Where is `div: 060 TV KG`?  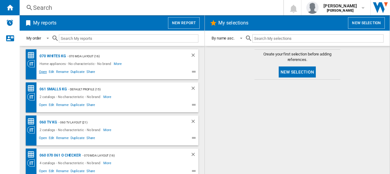 div: 060 TV KG is located at coordinates (48, 122).